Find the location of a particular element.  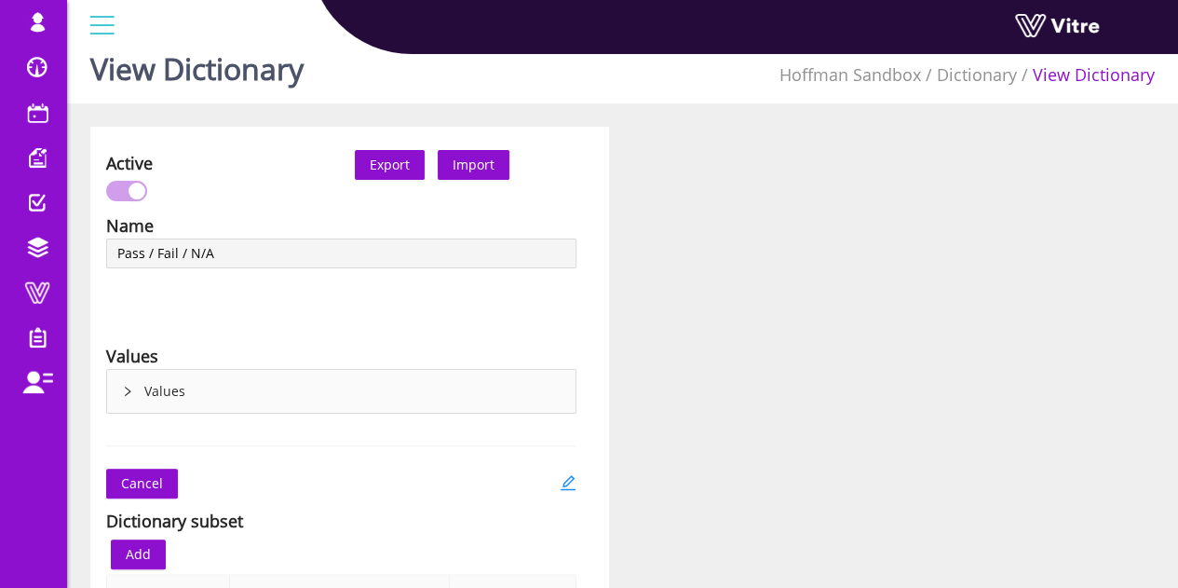

a: edit is located at coordinates (568, 483).